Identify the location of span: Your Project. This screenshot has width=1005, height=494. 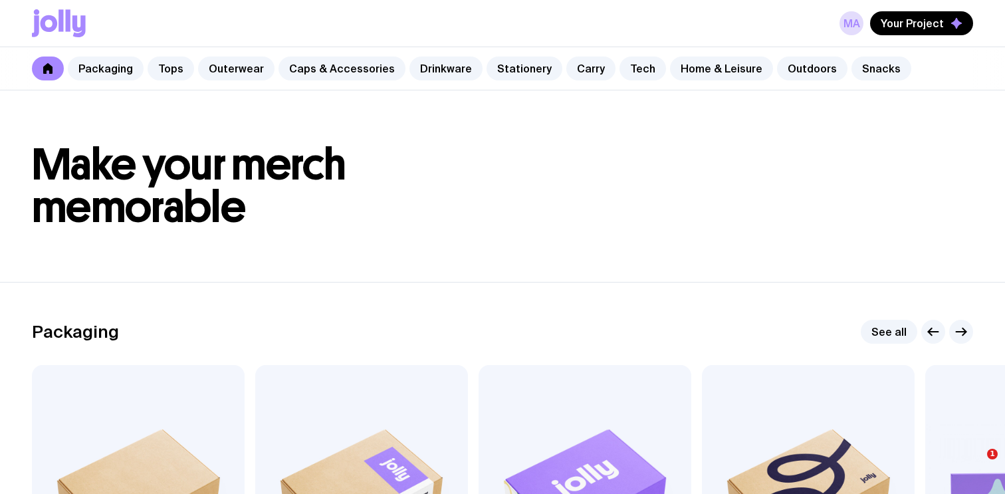
(912, 23).